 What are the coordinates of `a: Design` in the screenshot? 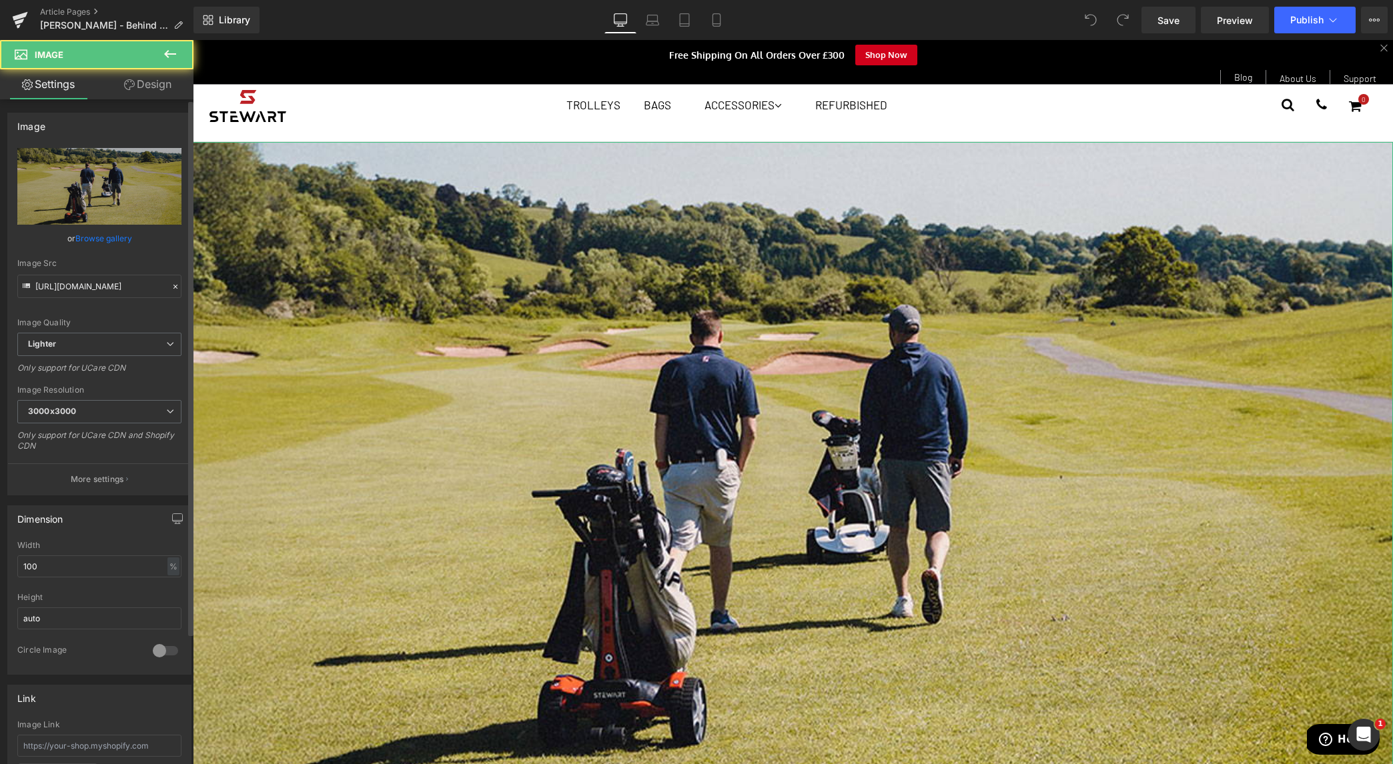 It's located at (147, 84).